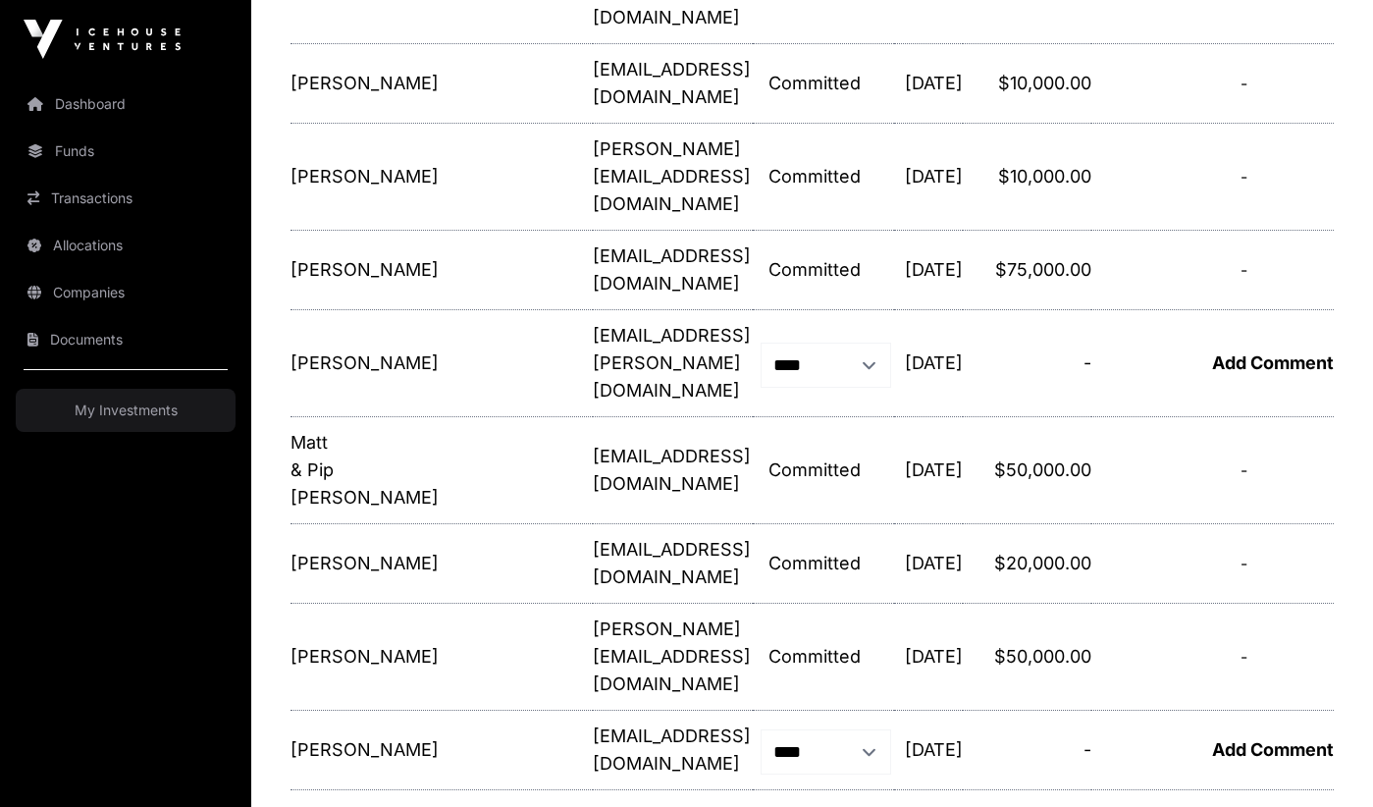 The height and width of the screenshot is (807, 1373). I want to click on a: Dashboard, so click(126, 104).